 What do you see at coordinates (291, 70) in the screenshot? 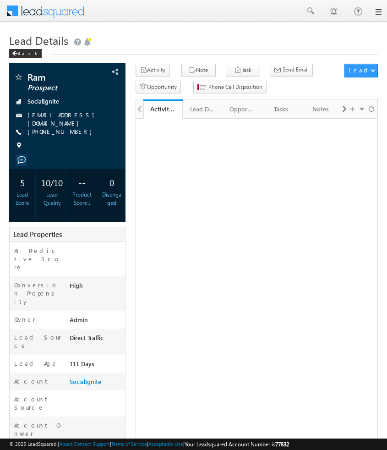
I see `button: Send Email` at bounding box center [291, 70].